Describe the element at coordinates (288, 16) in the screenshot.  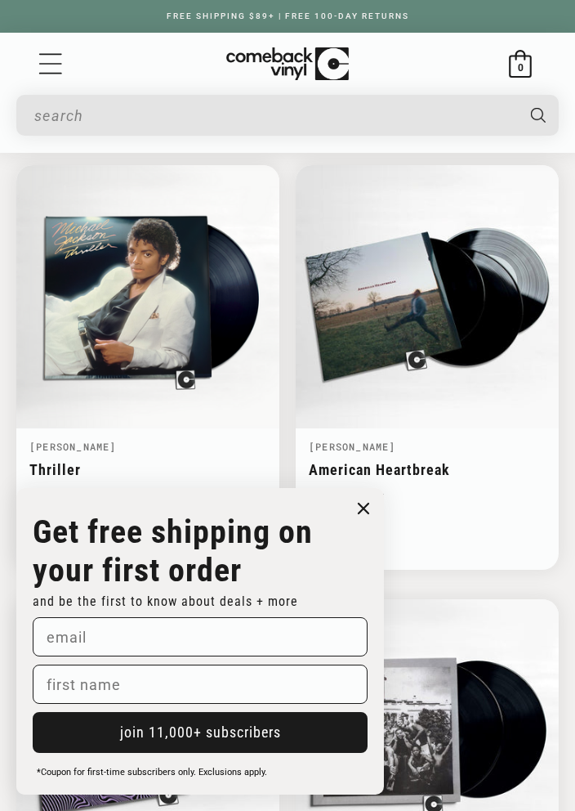
I see `a: FREE SHIPPING $89+ | FREE 100-DAY RETURNS` at that location.